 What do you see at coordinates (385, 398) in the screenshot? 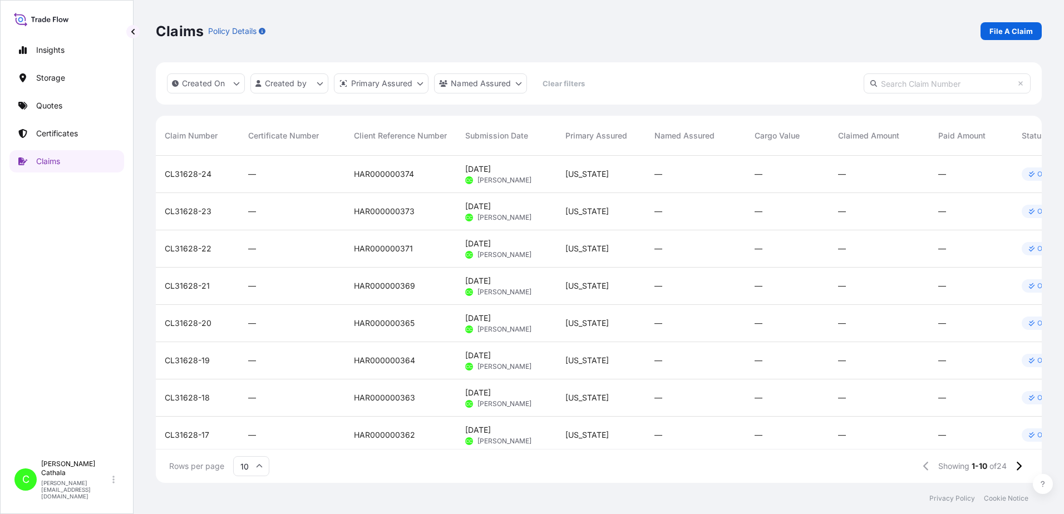
I see `span: HAR000000363` at bounding box center [385, 398].